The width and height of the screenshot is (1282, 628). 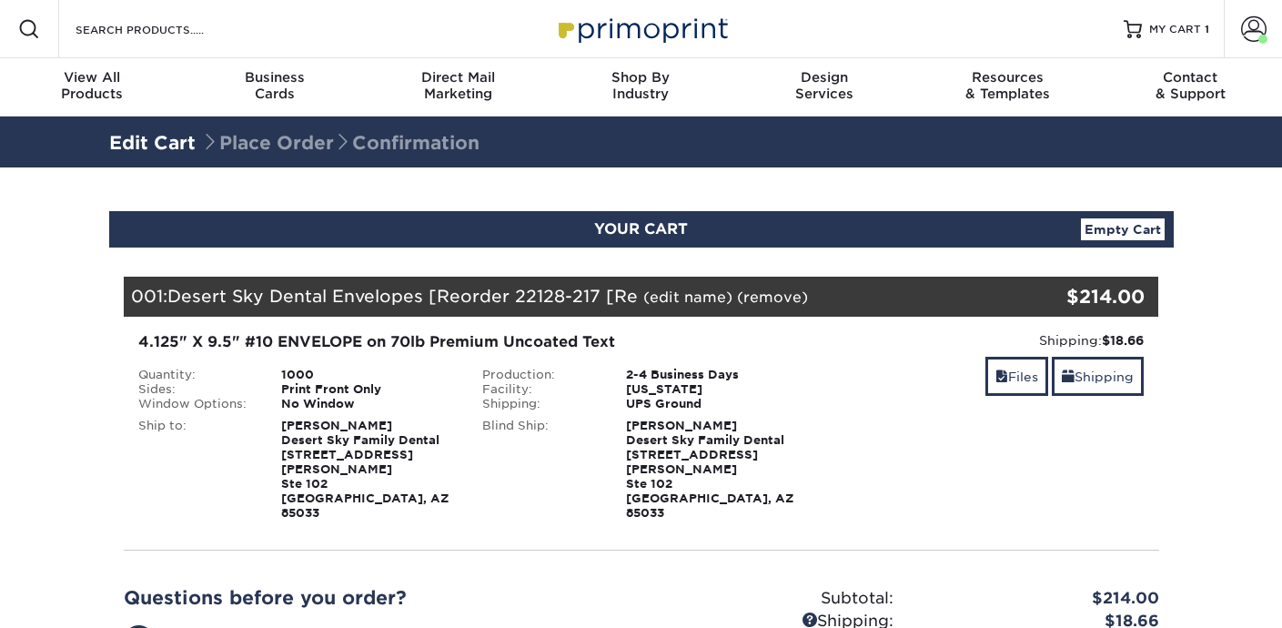 I want to click on div: Quantity:, so click(x=197, y=375).